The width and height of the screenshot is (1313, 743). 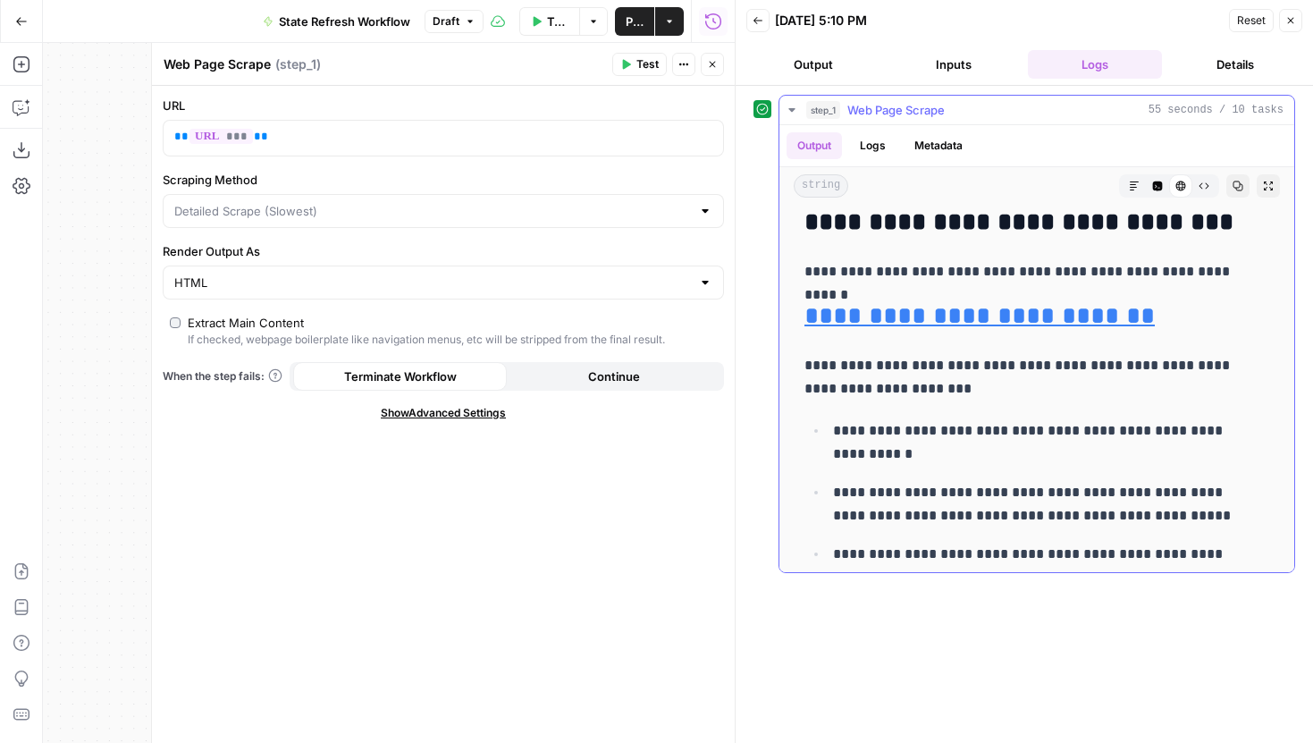 What do you see at coordinates (820, 186) in the screenshot?
I see `span: string` at bounding box center [820, 186].